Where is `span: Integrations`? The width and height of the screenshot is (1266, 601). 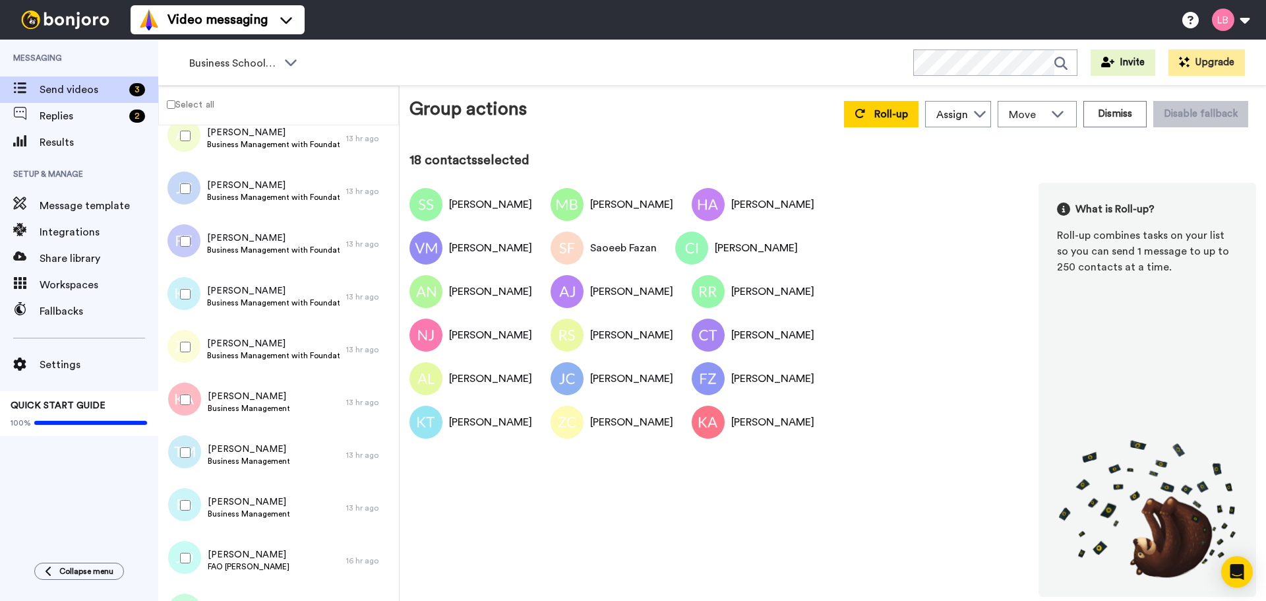
span: Integrations is located at coordinates (99, 232).